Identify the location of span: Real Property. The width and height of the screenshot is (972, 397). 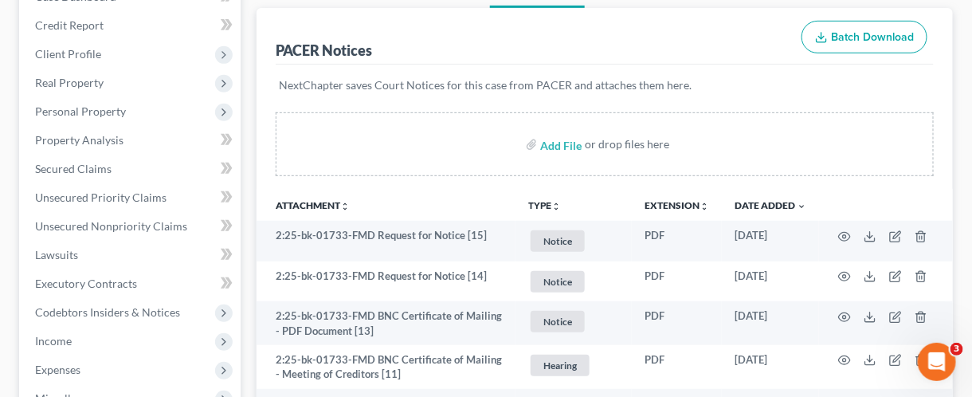
(69, 82).